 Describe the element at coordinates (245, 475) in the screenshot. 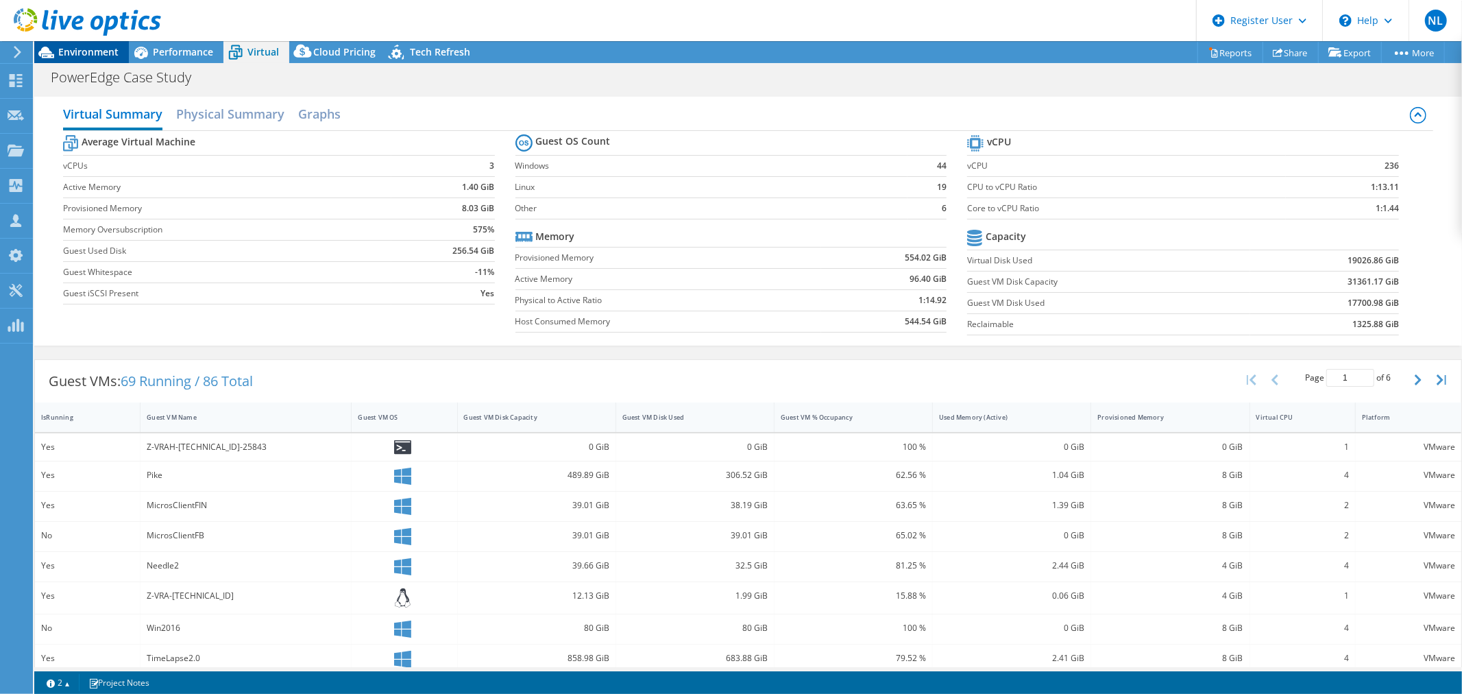

I see `div: Pike` at that location.